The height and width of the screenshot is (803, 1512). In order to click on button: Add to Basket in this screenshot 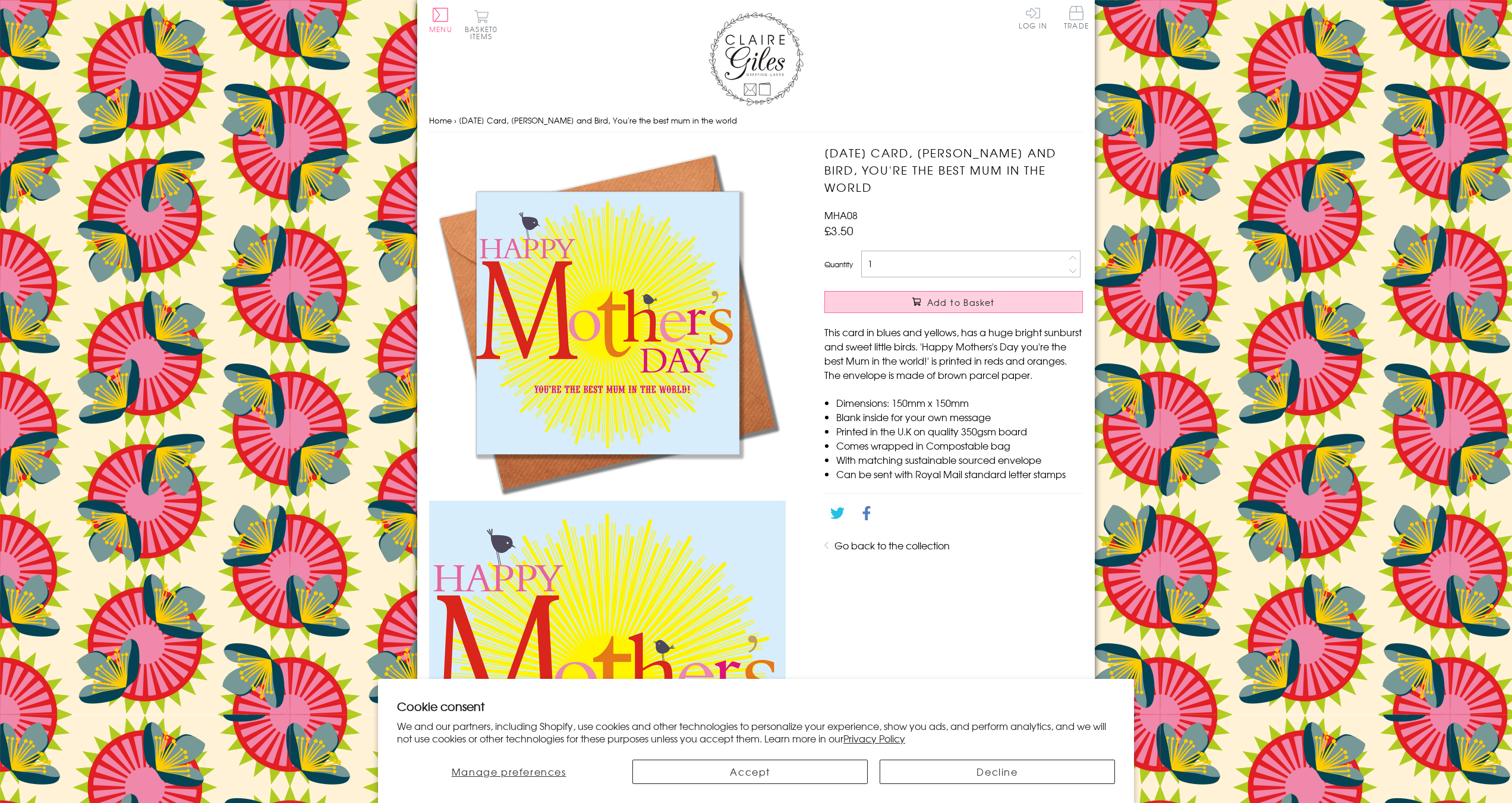, I will do `click(953, 302)`.